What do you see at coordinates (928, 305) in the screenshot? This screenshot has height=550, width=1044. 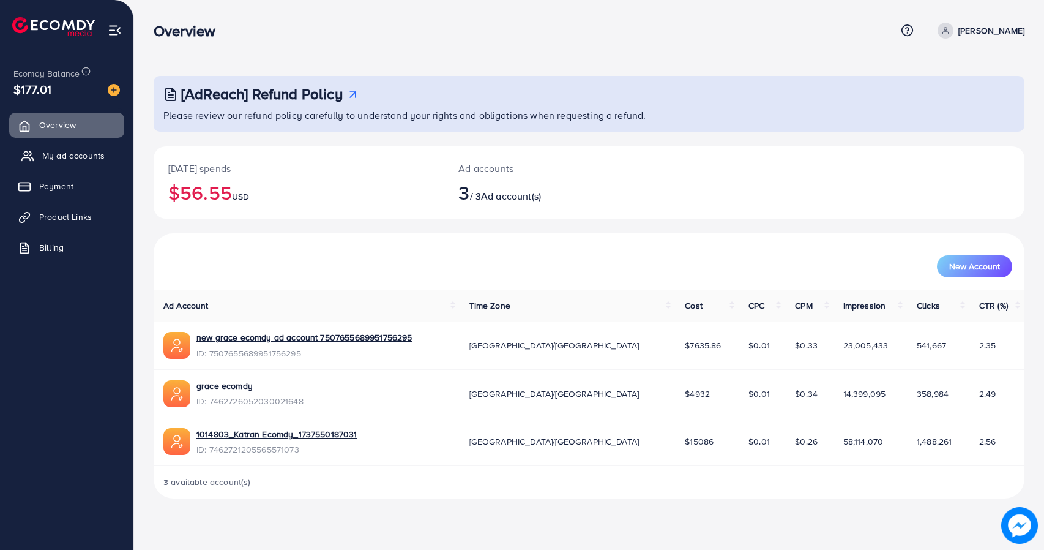 I see `span: Clicks` at bounding box center [928, 305].